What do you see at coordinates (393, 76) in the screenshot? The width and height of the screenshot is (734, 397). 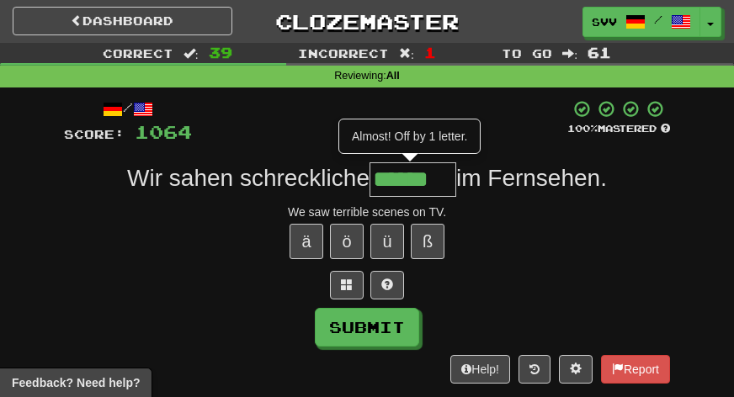 I see `strong: All` at bounding box center [393, 76].